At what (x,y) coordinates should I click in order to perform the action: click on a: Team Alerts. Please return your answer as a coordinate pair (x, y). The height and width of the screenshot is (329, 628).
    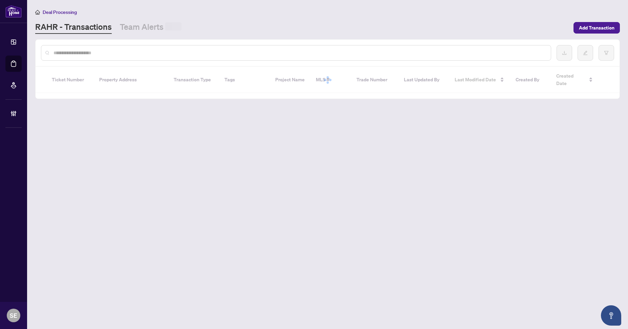
    Looking at the image, I should click on (151, 27).